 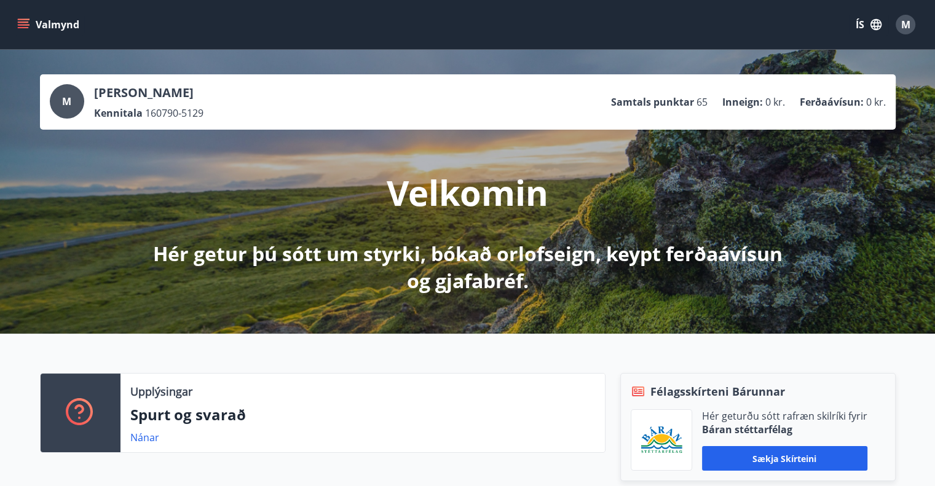 What do you see at coordinates (868, 25) in the screenshot?
I see `button: ÍS` at bounding box center [868, 25].